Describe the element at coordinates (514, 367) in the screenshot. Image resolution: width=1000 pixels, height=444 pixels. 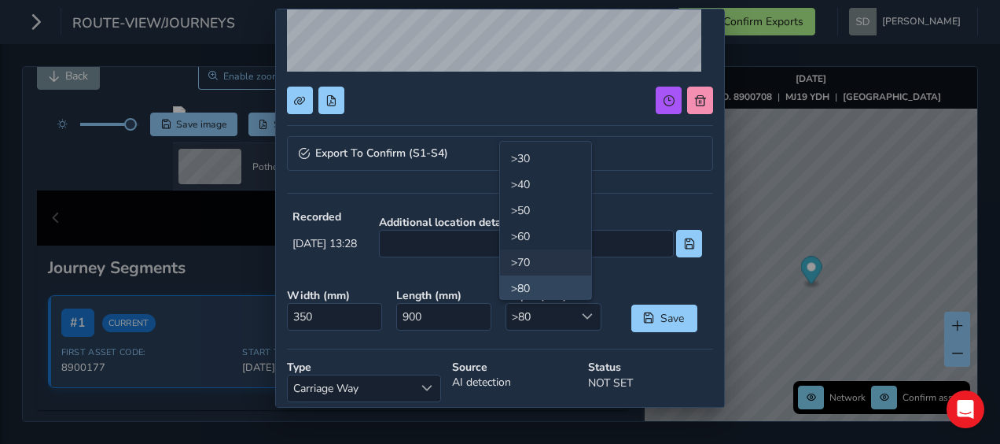
I see `strong: Source` at that location.